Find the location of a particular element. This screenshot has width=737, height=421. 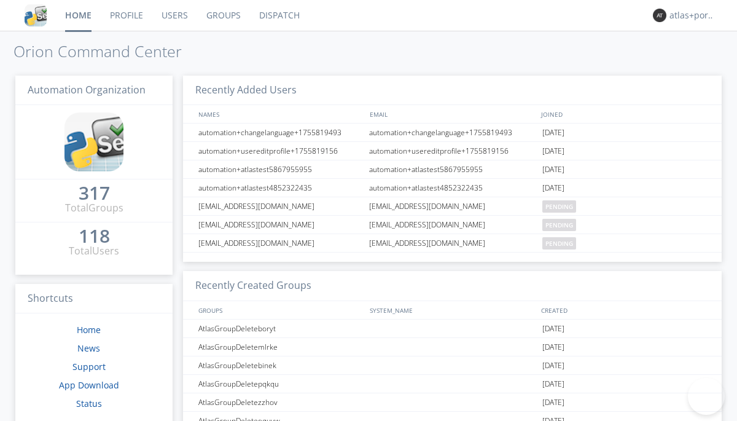

div: GROUPS is located at coordinates (280, 310).